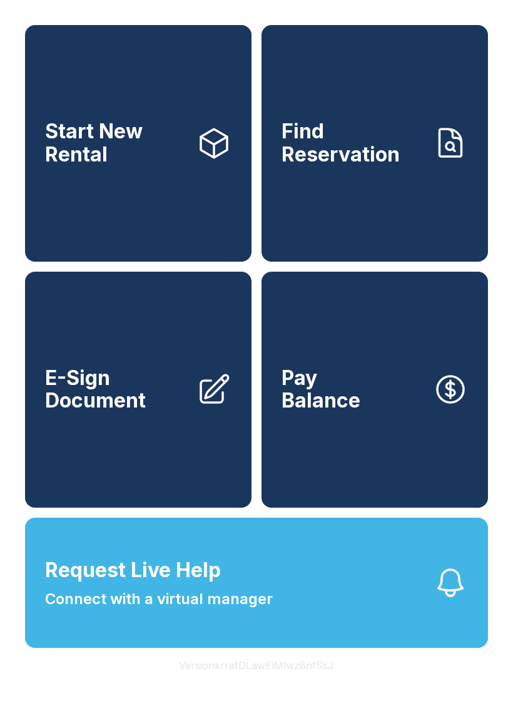 The width and height of the screenshot is (513, 708). Describe the element at coordinates (116, 143) in the screenshot. I see `span: Start New Rental` at that location.